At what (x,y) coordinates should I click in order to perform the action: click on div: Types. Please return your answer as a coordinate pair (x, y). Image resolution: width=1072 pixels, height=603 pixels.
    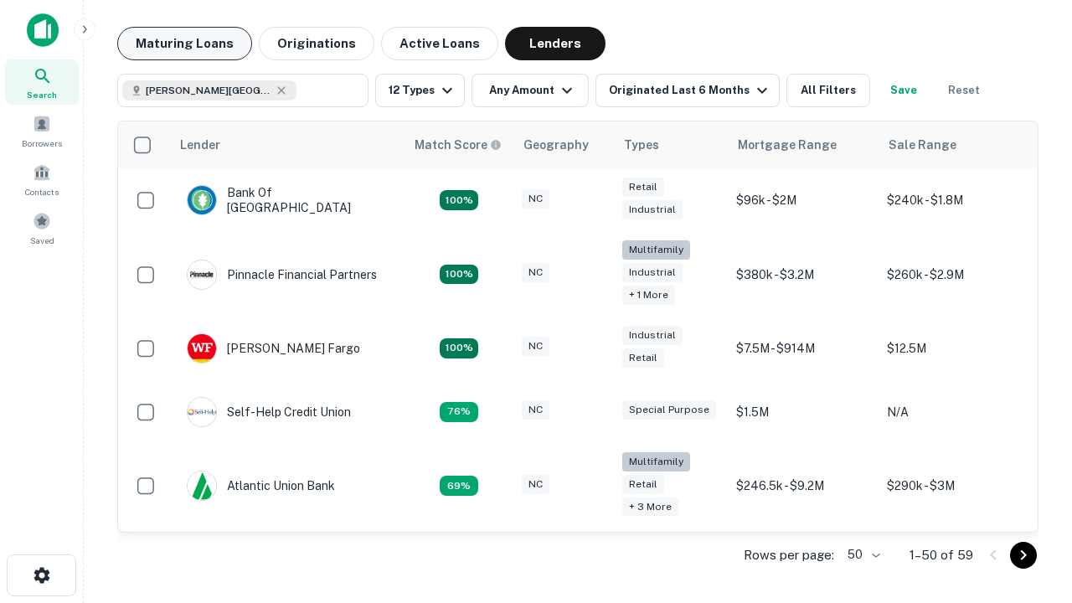
    Looking at the image, I should click on (641, 145).